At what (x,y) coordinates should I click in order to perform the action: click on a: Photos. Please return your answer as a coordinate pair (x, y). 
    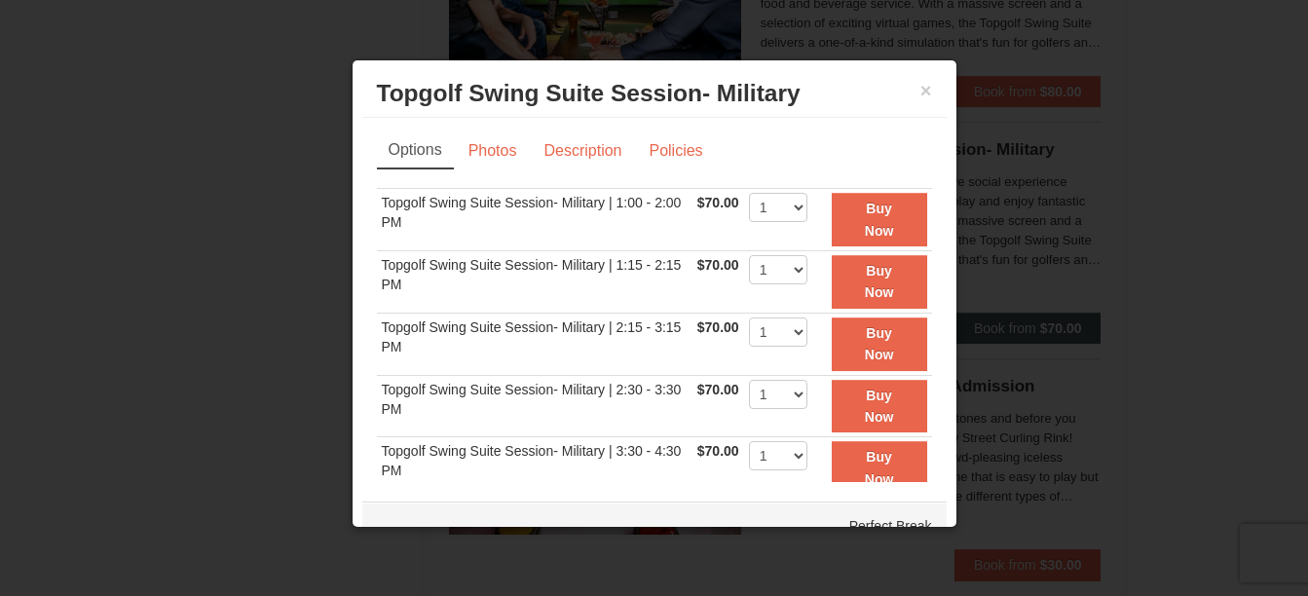
    Looking at the image, I should click on (493, 151).